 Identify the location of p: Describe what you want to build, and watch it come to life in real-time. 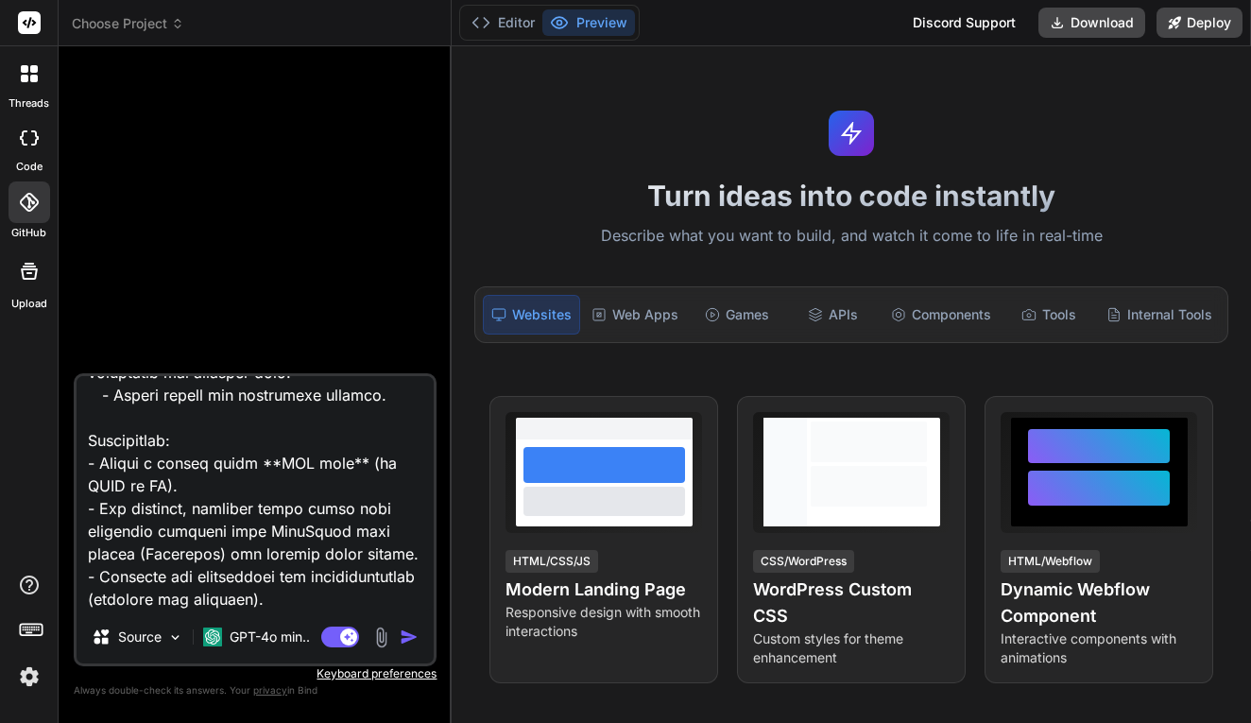
(852, 236).